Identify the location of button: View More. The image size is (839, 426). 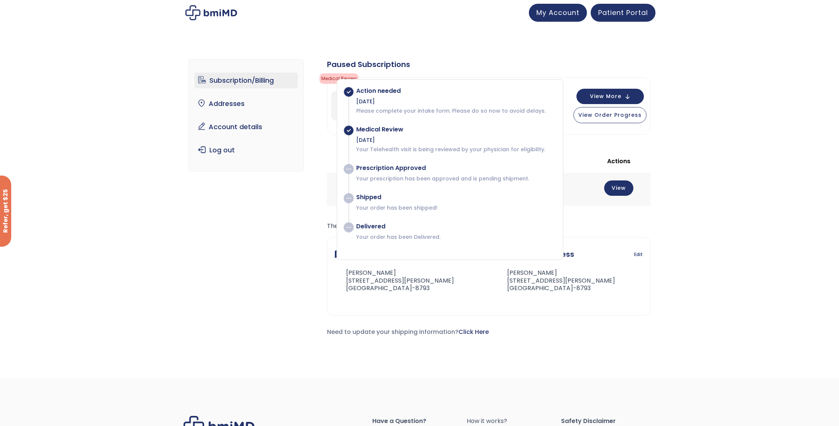
(610, 96).